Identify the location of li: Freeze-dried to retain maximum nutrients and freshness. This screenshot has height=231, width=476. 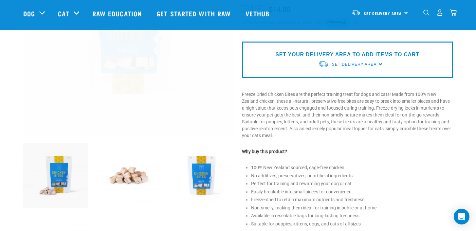
(352, 200).